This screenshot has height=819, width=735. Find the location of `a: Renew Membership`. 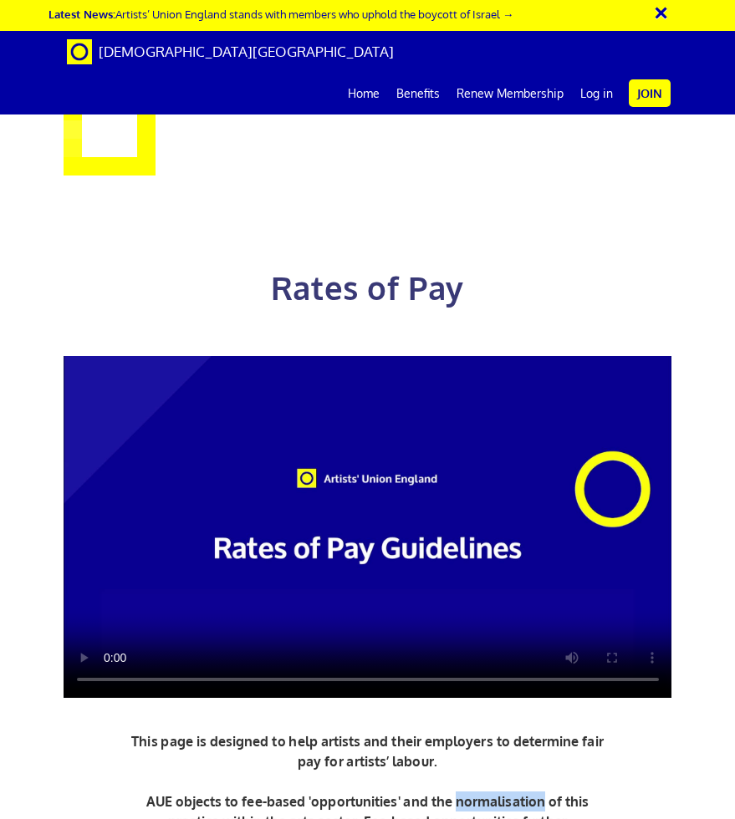

a: Renew Membership is located at coordinates (510, 94).